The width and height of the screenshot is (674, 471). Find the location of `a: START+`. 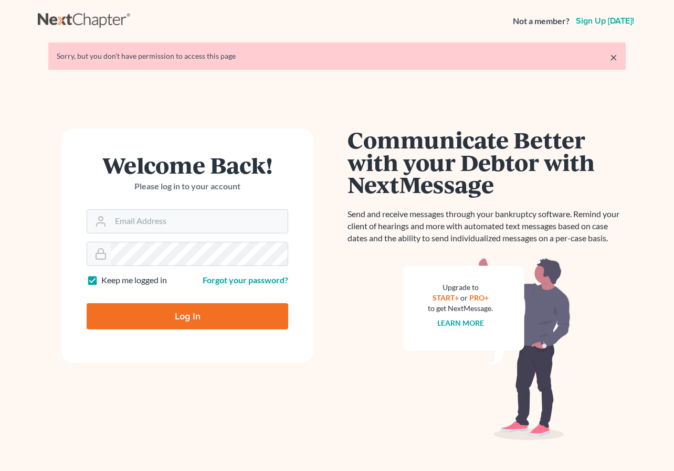

a: START+ is located at coordinates (445, 297).